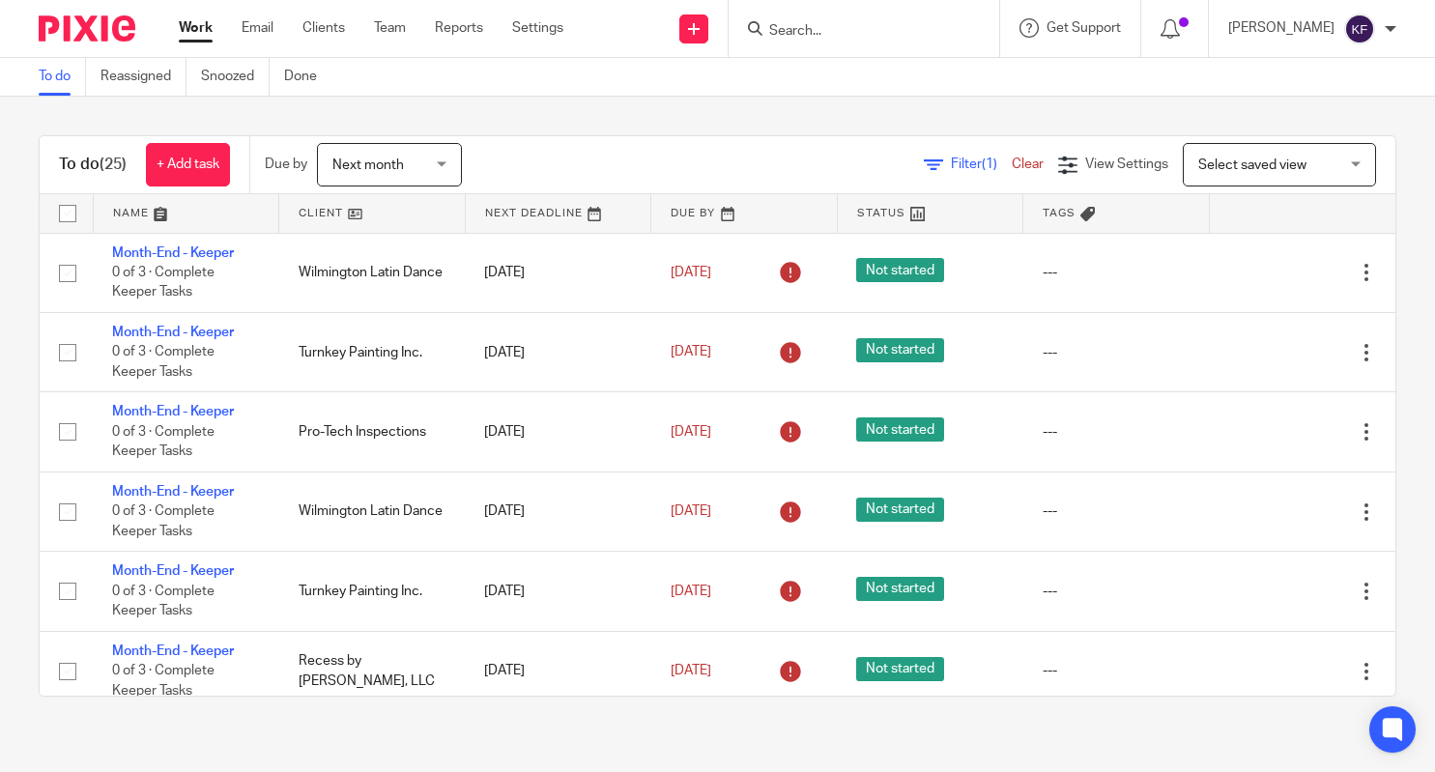  Describe the element at coordinates (307, 76) in the screenshot. I see `a: Done` at that location.